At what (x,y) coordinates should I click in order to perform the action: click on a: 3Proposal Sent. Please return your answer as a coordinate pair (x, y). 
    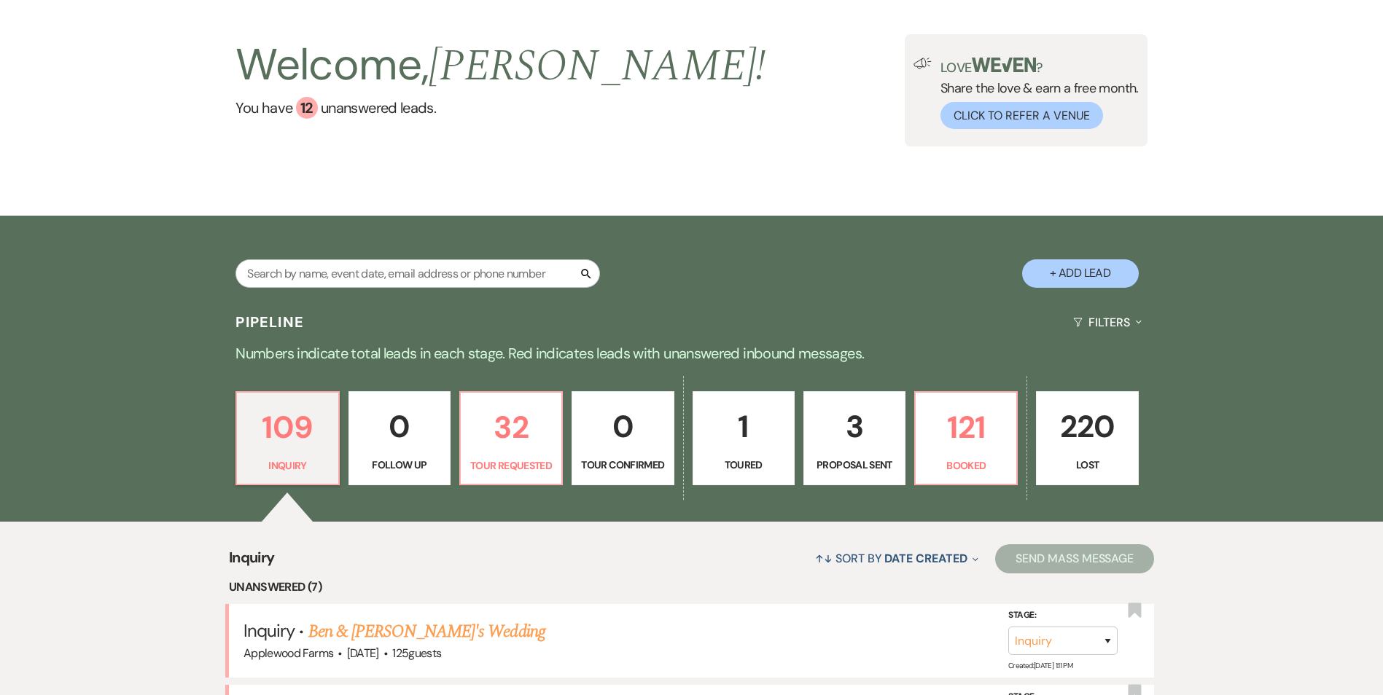
    Looking at the image, I should click on (854, 439).